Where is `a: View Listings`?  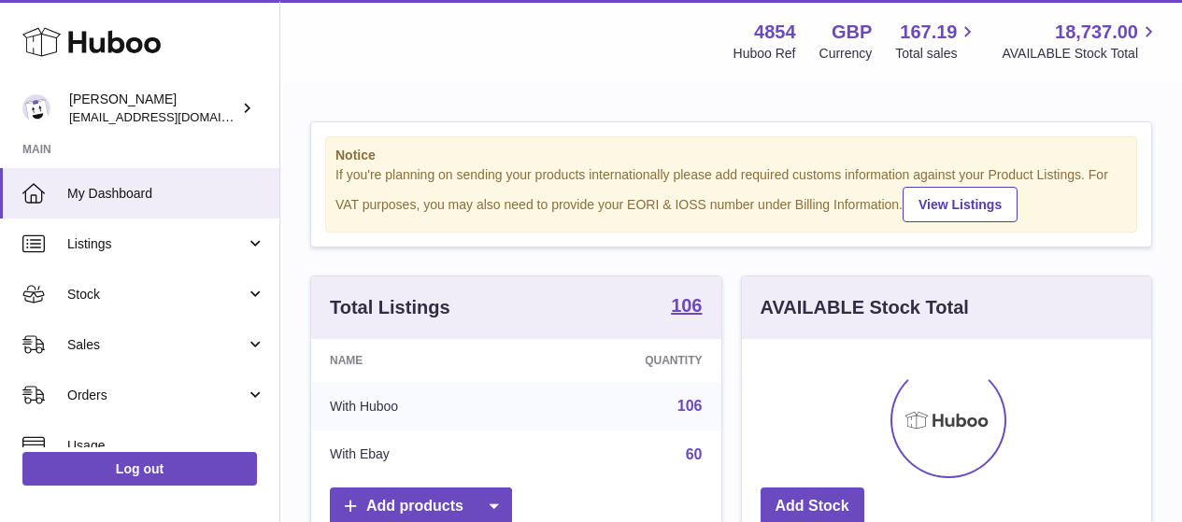 a: View Listings is located at coordinates (960, 205).